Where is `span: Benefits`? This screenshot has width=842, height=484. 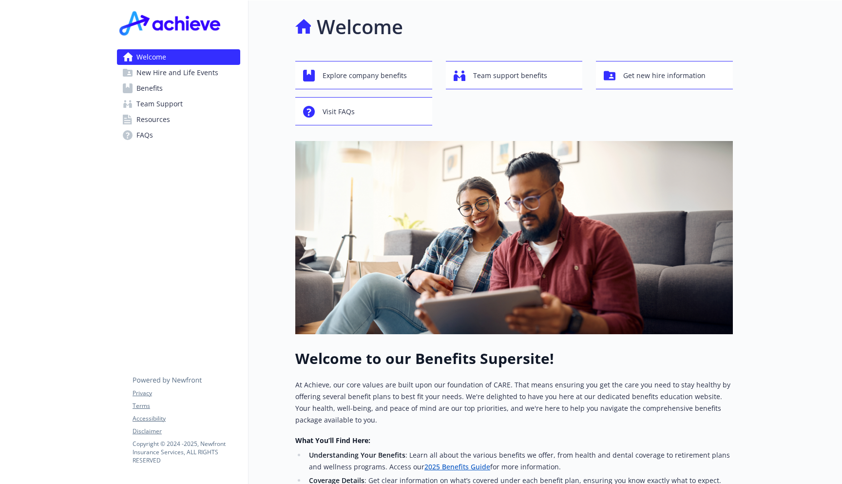 span: Benefits is located at coordinates (150, 88).